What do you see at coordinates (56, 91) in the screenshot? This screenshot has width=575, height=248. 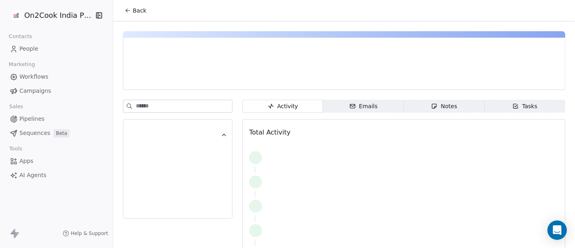 I see `a: Campaigns` at bounding box center [56, 91].